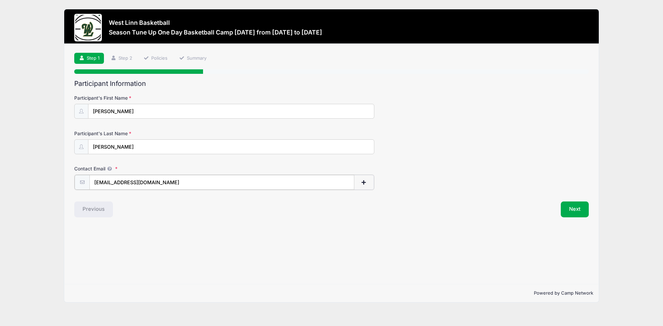 This screenshot has height=326, width=663. Describe the element at coordinates (160, 134) in the screenshot. I see `label: Participant's Last Name` at that location.